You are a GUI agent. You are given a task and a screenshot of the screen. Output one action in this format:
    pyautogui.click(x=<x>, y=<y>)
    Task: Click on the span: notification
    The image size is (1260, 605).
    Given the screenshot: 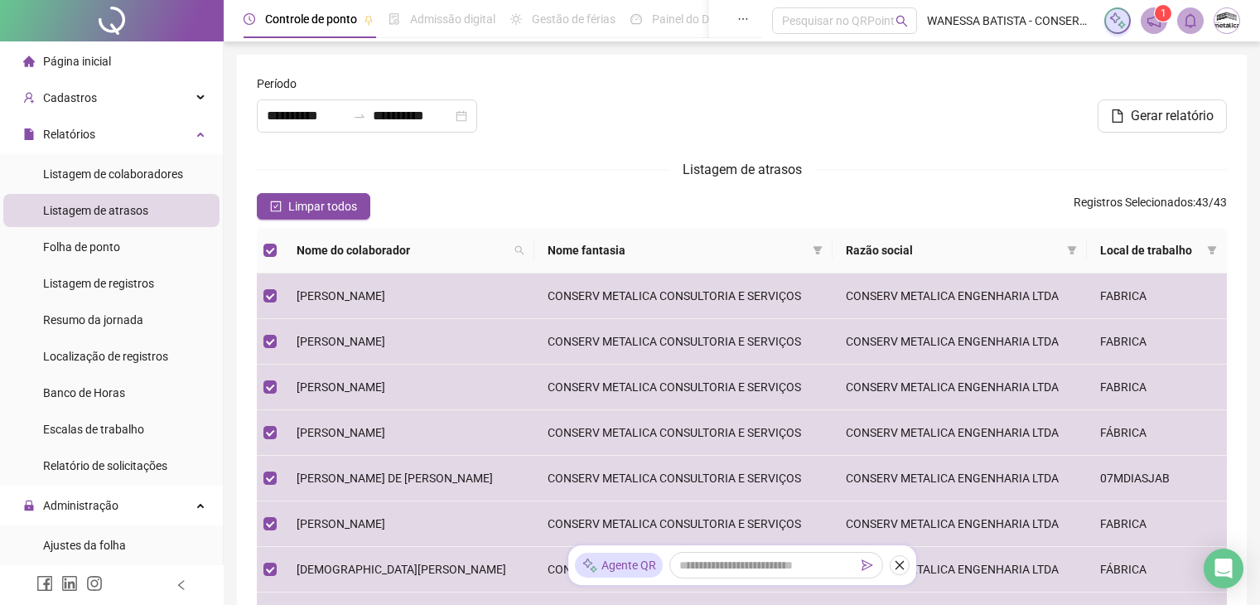 What is the action you would take?
    pyautogui.click(x=1154, y=21)
    